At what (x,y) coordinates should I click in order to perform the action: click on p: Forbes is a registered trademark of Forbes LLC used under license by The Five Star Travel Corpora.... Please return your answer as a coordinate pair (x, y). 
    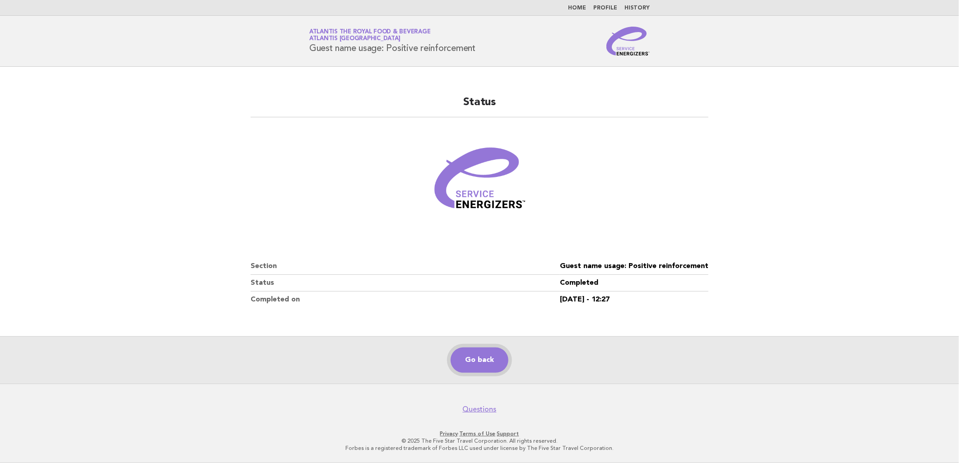
    Looking at the image, I should click on (479, 448).